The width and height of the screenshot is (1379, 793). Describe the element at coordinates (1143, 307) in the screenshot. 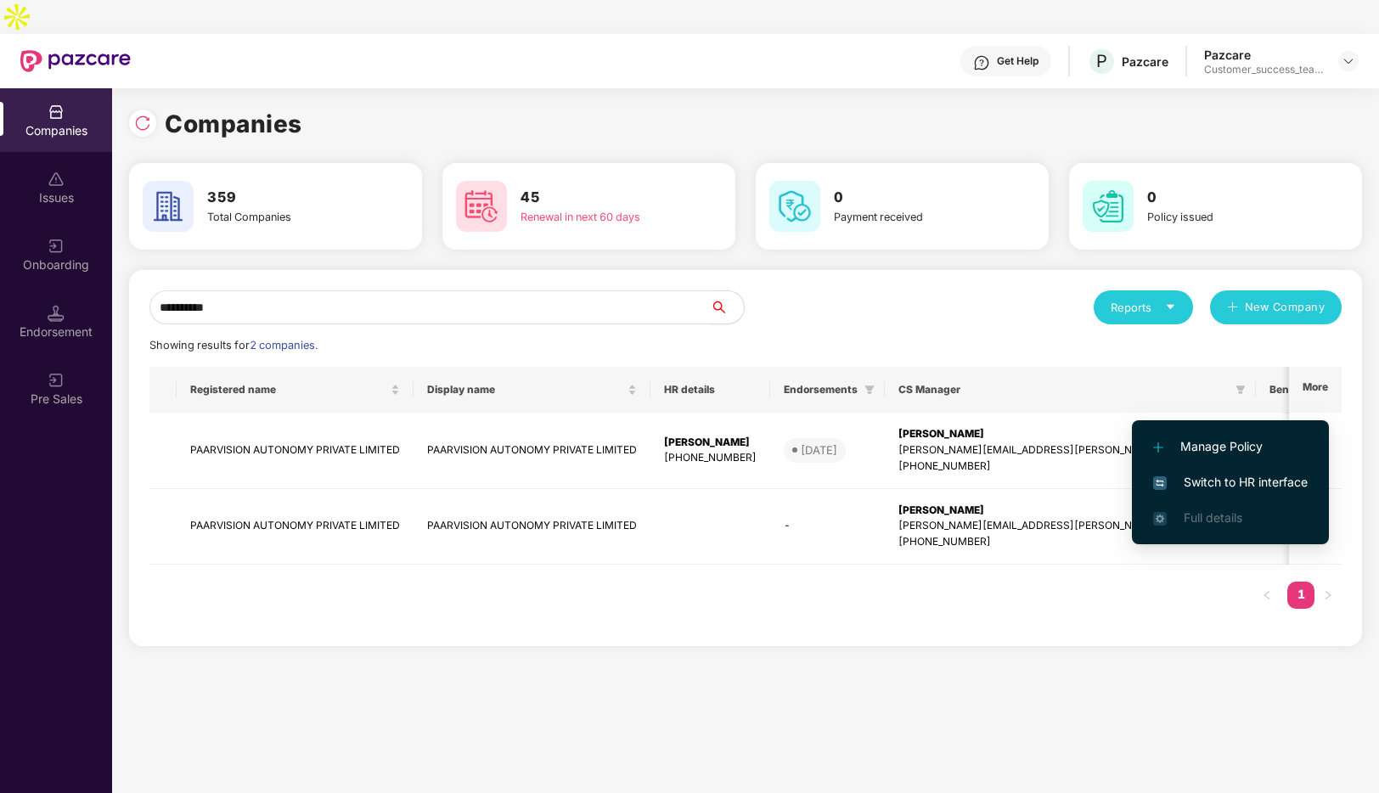

I see `div: Reports` at that location.